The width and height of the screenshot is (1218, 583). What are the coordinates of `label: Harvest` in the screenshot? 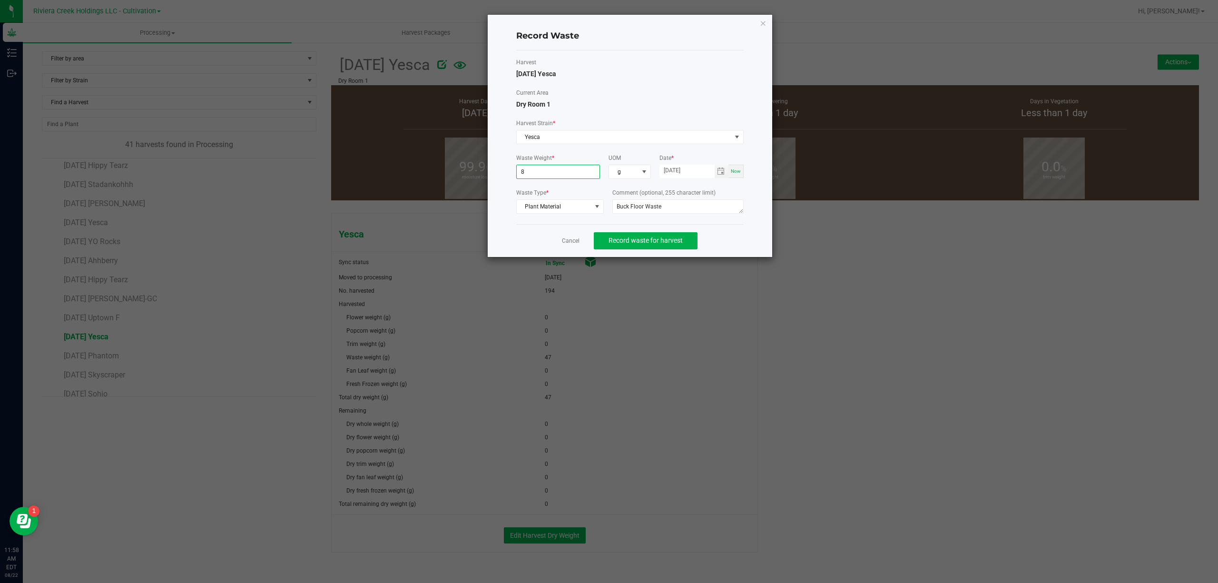 It's located at (630, 62).